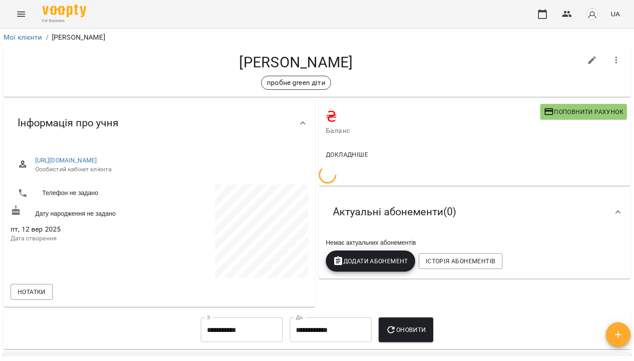 The height and width of the screenshot is (361, 634). I want to click on button: Menu, so click(21, 14).